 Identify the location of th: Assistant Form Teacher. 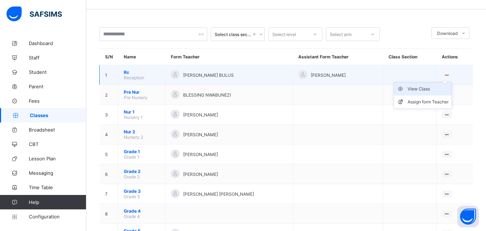
(338, 57).